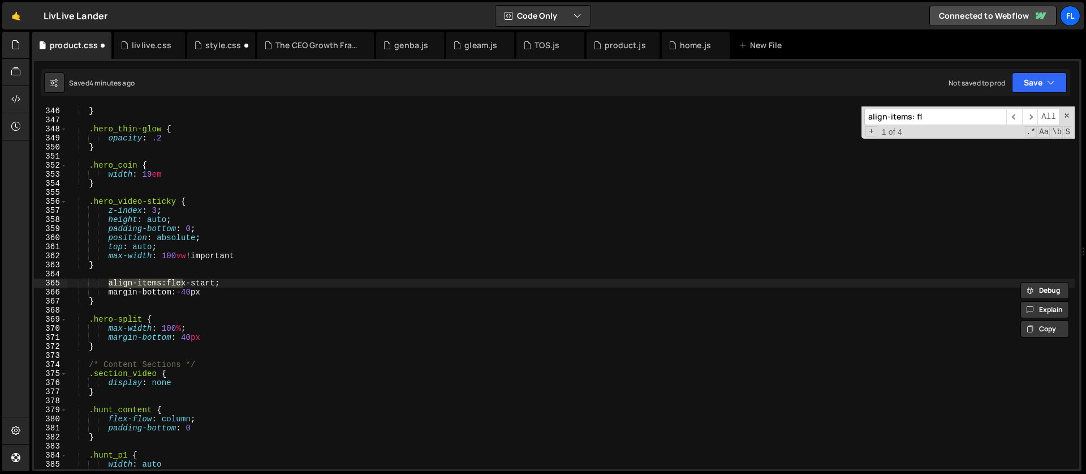  Describe the element at coordinates (50, 310) in the screenshot. I see `div: 368` at that location.